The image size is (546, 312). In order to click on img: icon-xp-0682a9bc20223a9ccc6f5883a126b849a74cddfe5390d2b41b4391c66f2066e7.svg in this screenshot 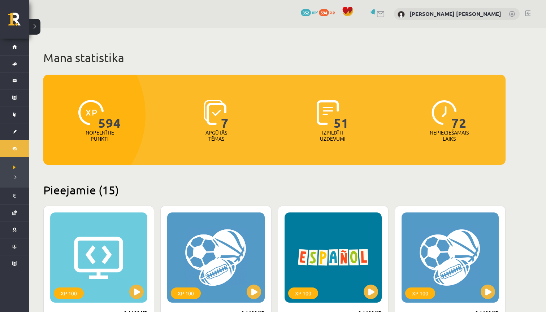, I will do `click(91, 113)`.